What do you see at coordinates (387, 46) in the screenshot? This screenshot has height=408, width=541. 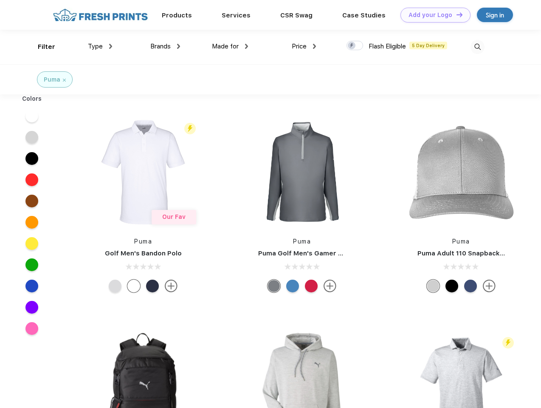 I see `span: Flash Eligible` at bounding box center [387, 46].